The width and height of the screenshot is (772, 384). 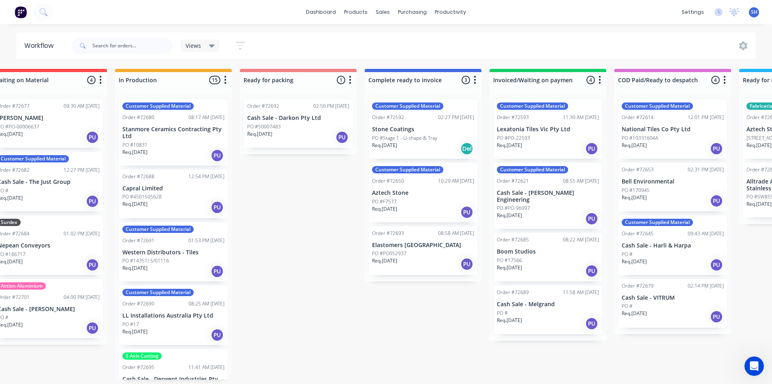 What do you see at coordinates (548, 304) in the screenshot?
I see `p: Cash Sale - Melgrand` at bounding box center [548, 304].